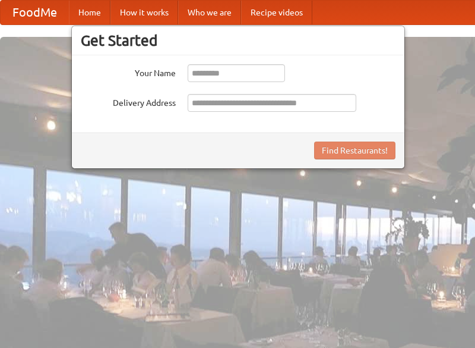  I want to click on label: Your Name, so click(128, 71).